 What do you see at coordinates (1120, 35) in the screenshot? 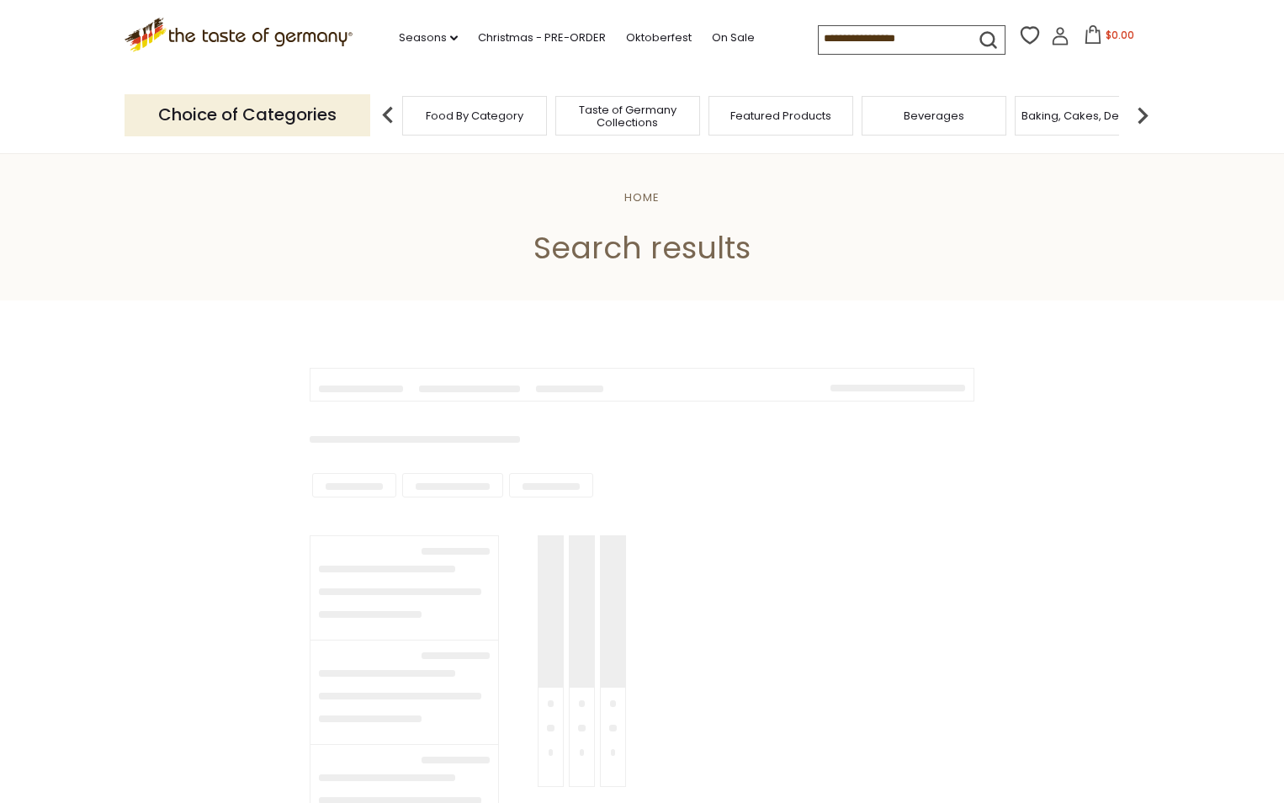
I see `span: $0.00` at bounding box center [1120, 35].